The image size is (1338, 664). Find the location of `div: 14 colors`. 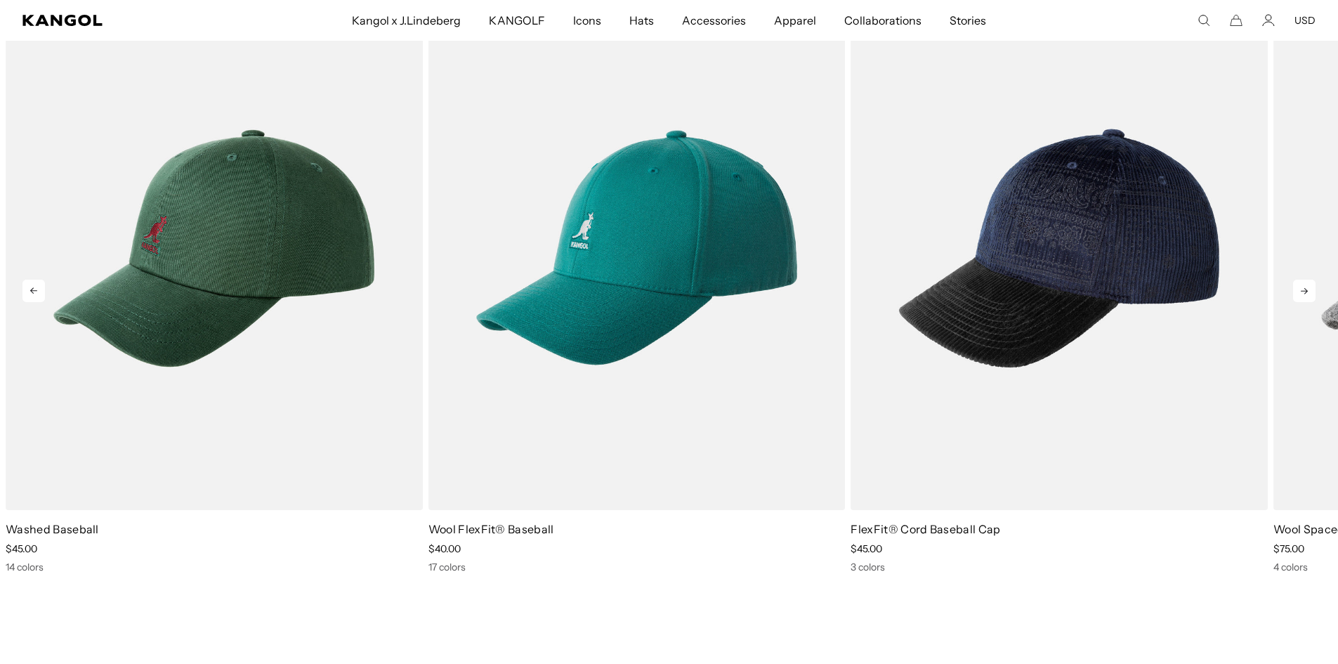

div: 14 colors is located at coordinates (214, 567).